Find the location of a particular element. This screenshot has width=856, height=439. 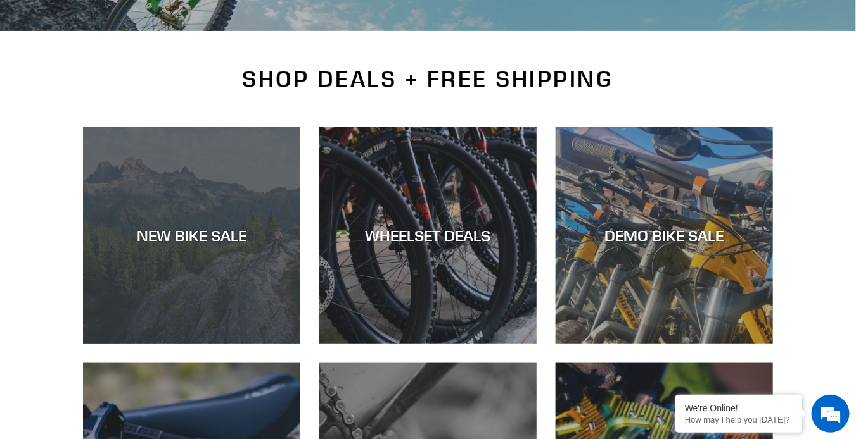

a: DEMO BIKE SALE is located at coordinates (664, 236).